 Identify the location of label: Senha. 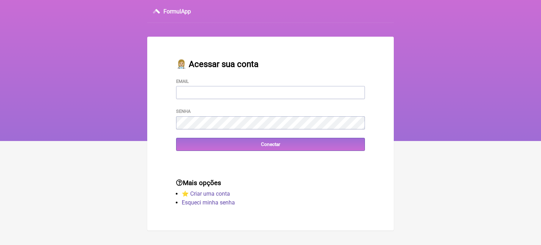
(183, 111).